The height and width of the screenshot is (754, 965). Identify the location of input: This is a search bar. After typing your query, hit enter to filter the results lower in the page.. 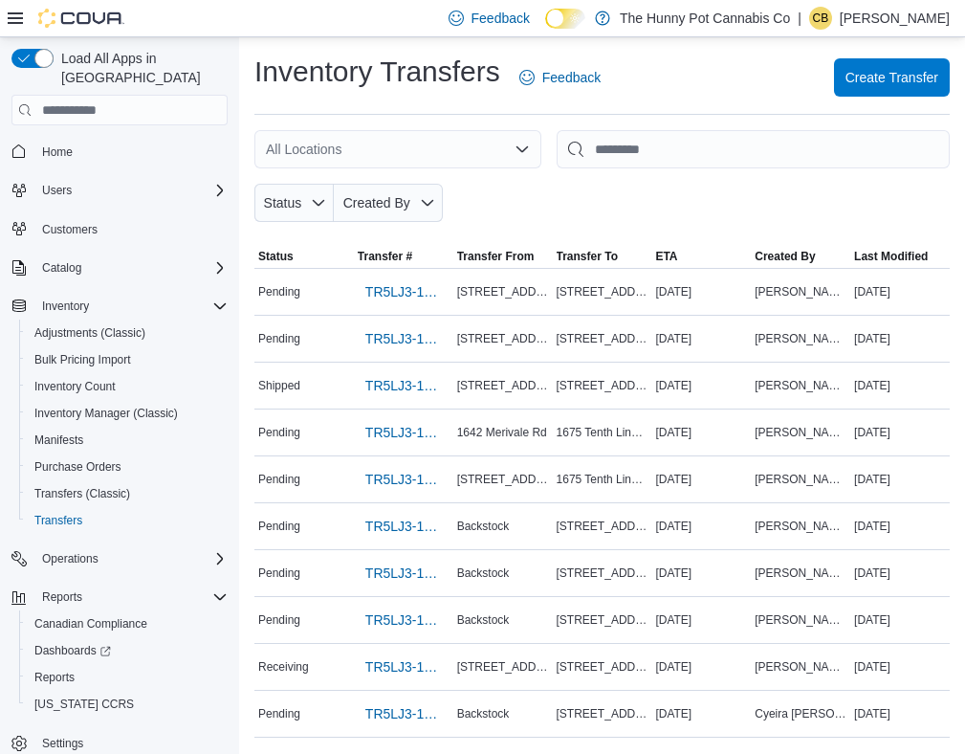
(753, 149).